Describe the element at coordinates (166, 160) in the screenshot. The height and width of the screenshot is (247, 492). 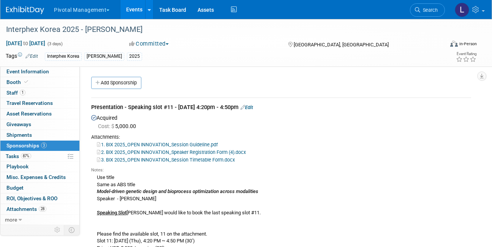
I see `a: 3. BIX 2025_OPEN INNOVATION_Session Timetable Form.docx` at that location.